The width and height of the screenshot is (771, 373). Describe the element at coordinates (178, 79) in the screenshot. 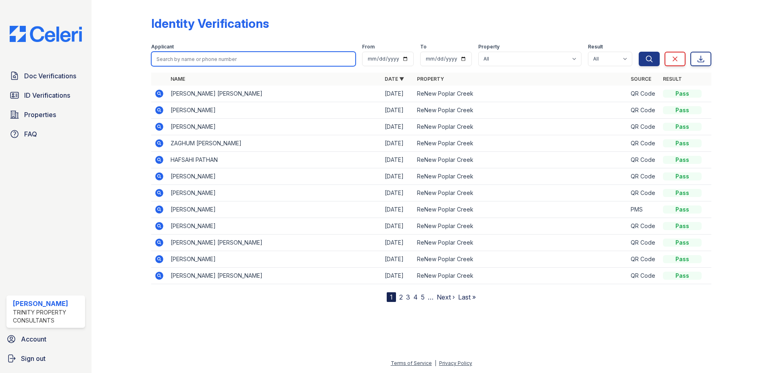

I see `a: Name` at that location.